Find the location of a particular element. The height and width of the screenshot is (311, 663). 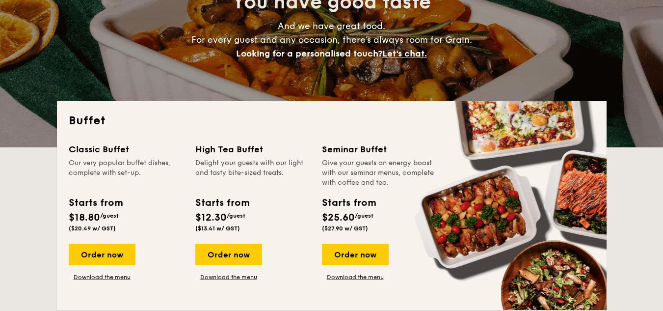

span: ($20.49 w/ GST) is located at coordinates (92, 228).